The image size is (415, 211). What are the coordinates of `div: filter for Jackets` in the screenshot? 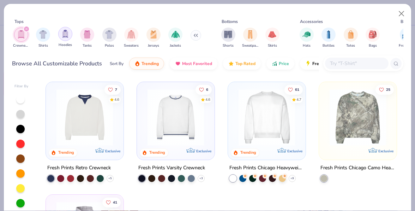 It's located at (176, 38).